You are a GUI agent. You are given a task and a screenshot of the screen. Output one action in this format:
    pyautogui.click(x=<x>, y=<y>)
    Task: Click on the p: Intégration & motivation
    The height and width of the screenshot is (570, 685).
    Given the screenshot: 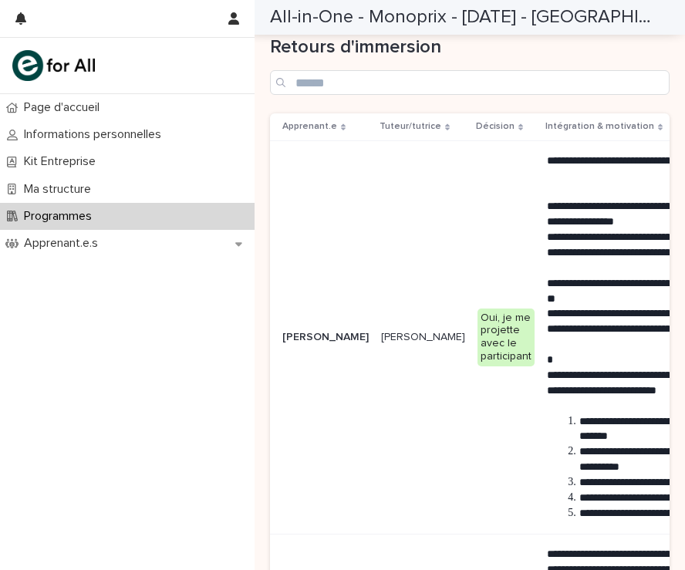 What is the action you would take?
    pyautogui.click(x=599, y=126)
    